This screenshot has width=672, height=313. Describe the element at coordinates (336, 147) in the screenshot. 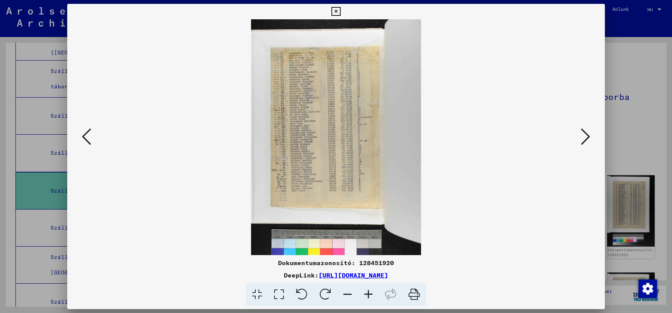

I see `img: 001.jpg` at that location.